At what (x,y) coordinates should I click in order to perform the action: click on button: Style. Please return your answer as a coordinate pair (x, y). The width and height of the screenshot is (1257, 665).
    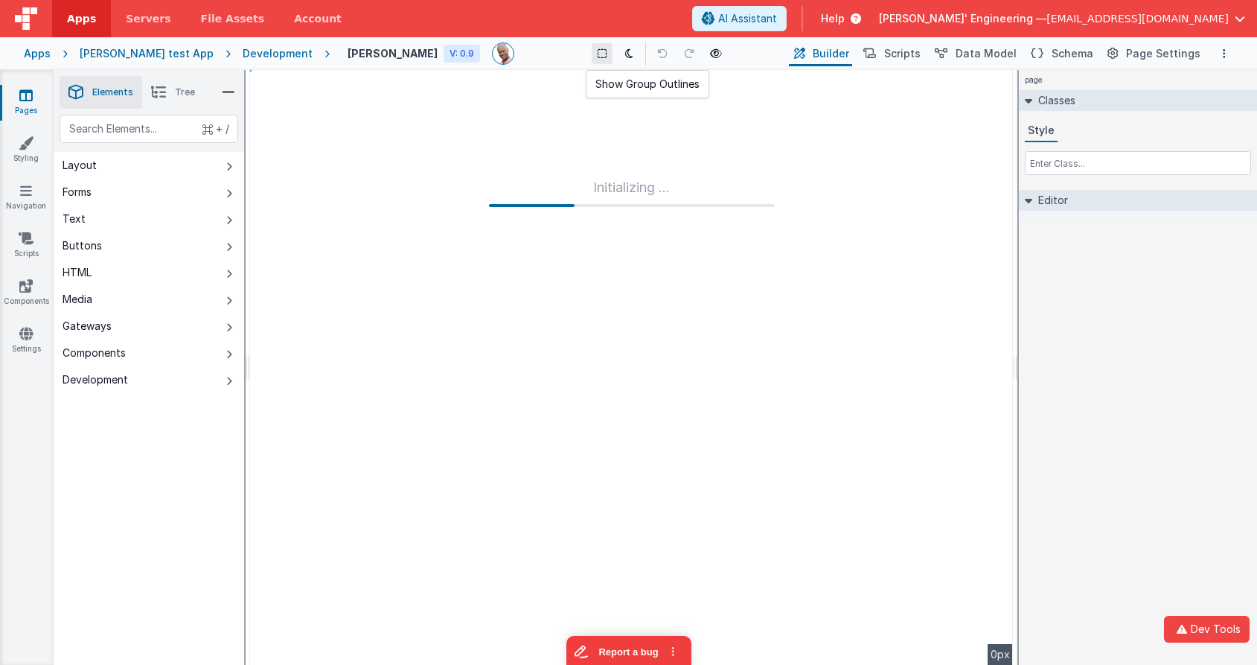
    Looking at the image, I should click on (1041, 131).